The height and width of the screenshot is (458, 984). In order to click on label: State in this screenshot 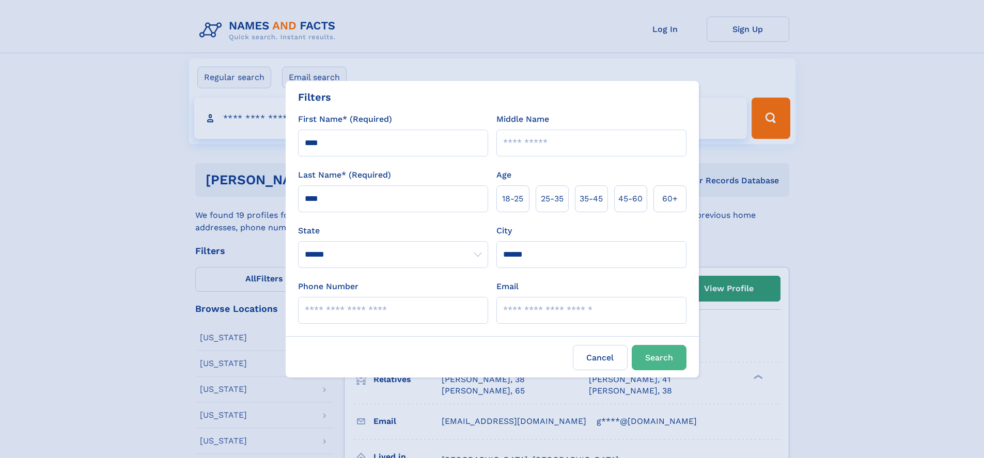, I will do `click(393, 231)`.